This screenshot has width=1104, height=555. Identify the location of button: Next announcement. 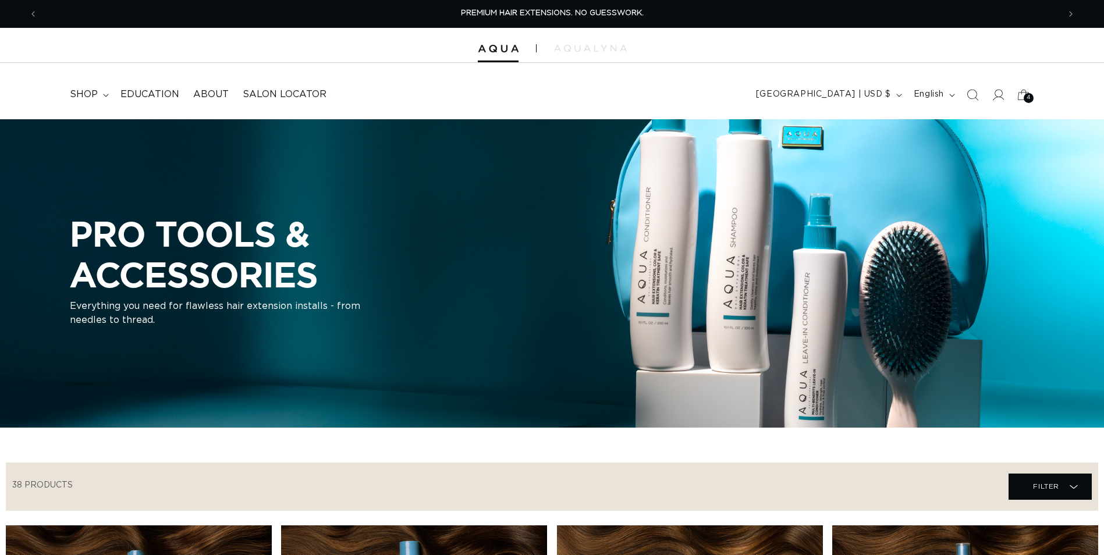
(1071, 14).